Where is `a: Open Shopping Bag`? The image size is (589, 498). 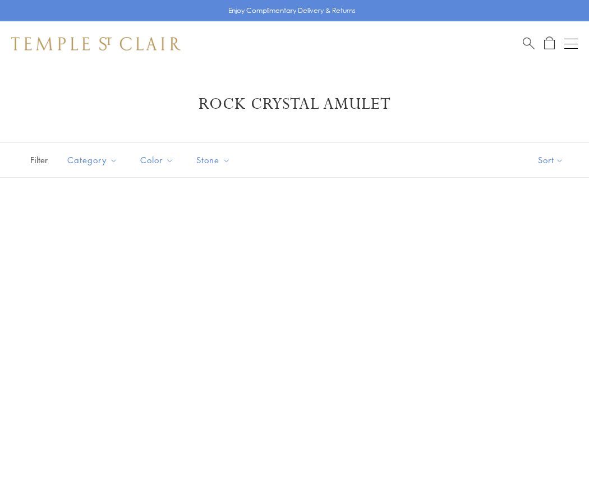 a: Open Shopping Bag is located at coordinates (549, 43).